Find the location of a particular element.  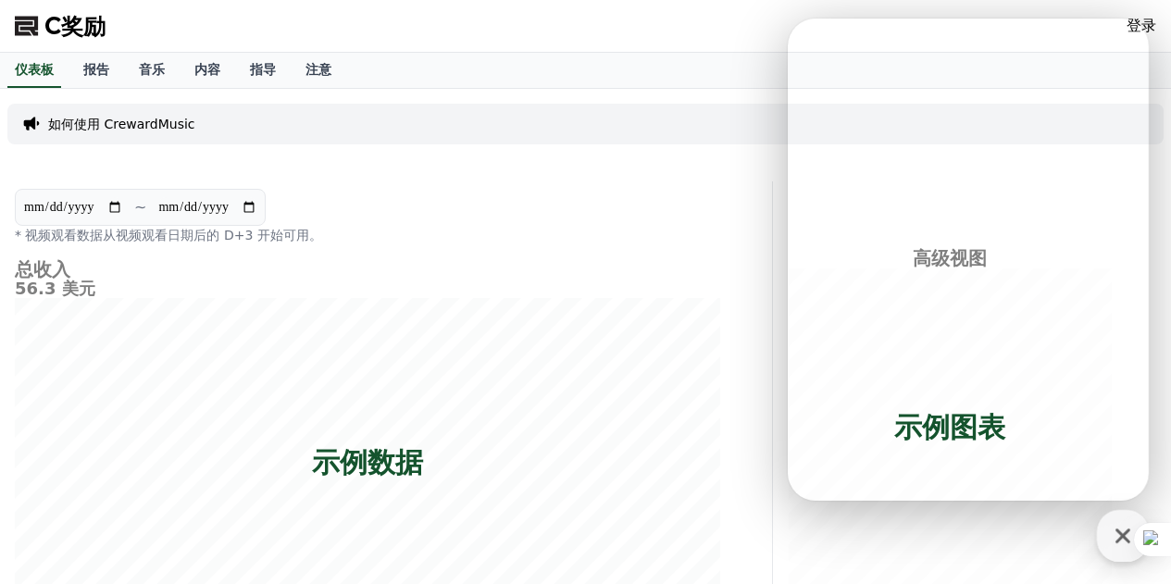

font: * 视频观看数据从视频观看日期后的 D+3 开始可用。 is located at coordinates (169, 235).